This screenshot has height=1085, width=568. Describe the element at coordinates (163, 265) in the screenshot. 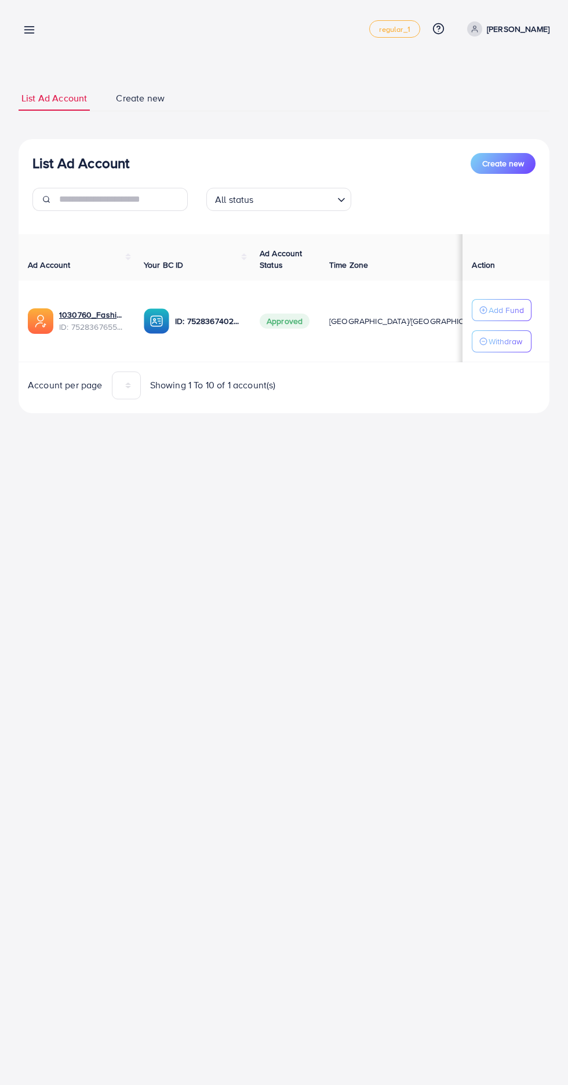

I see `span: Your BC ID` at that location.